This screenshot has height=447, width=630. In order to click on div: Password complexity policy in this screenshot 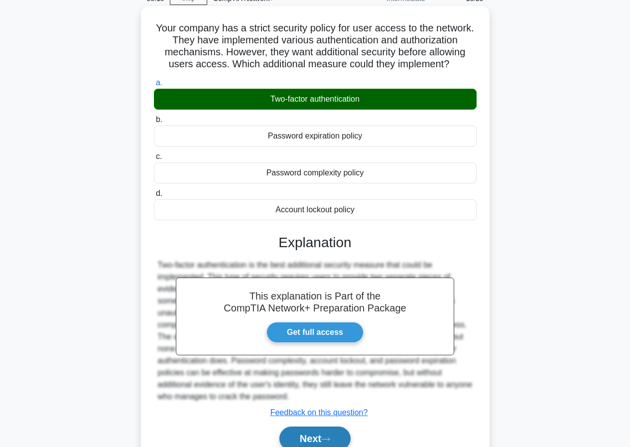, I will do `click(315, 173)`.